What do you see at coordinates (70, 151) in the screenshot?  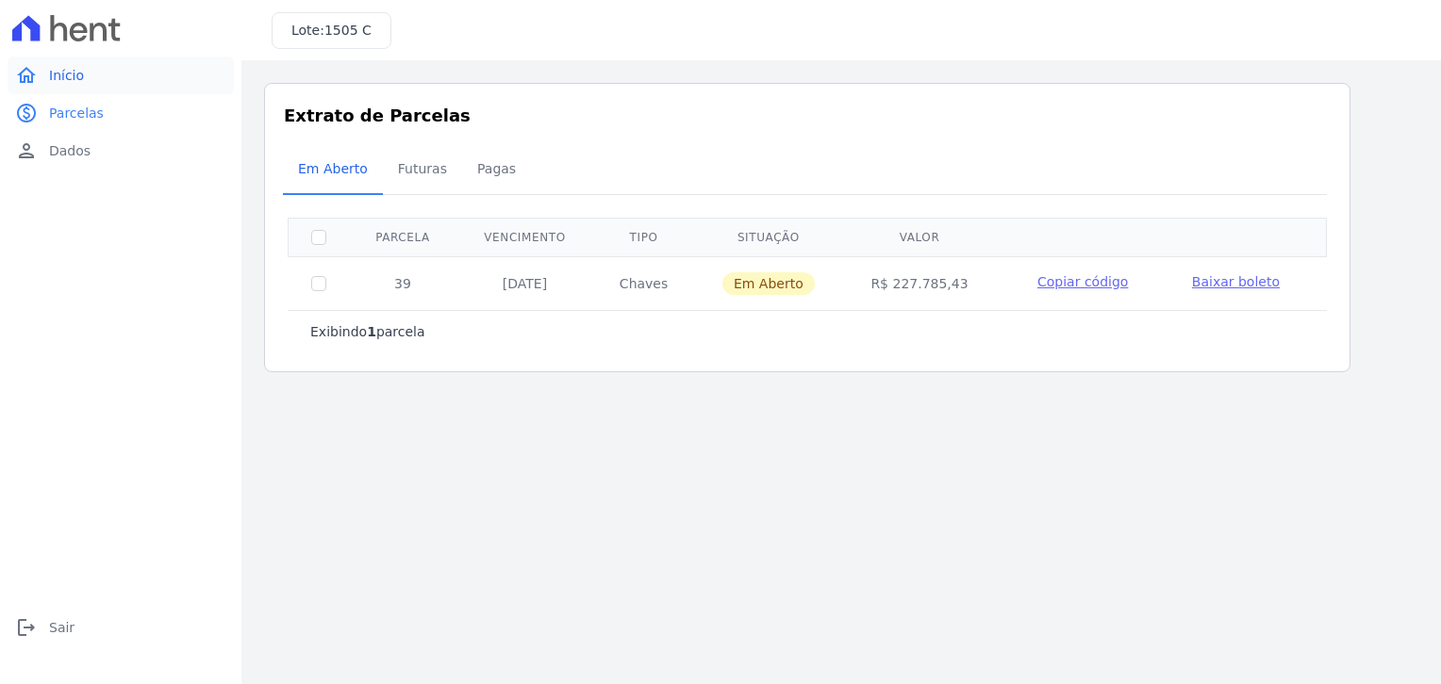 I see `span: Dados` at bounding box center [70, 151].